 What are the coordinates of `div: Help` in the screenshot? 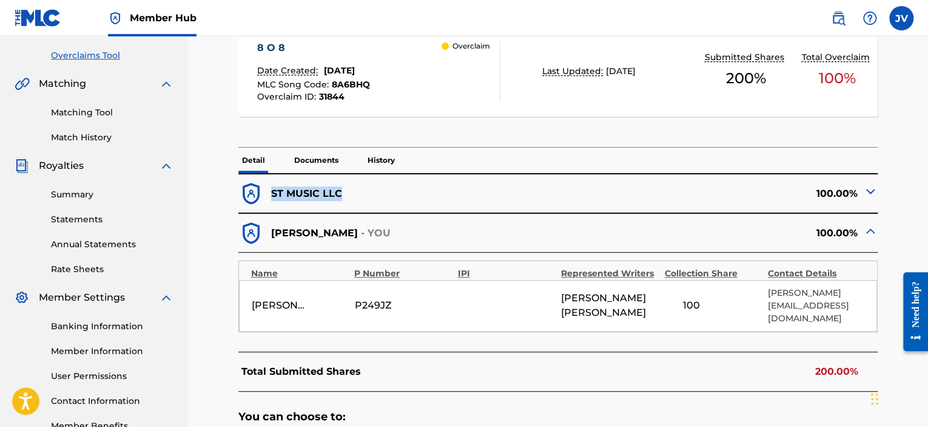 It's located at (870, 18).